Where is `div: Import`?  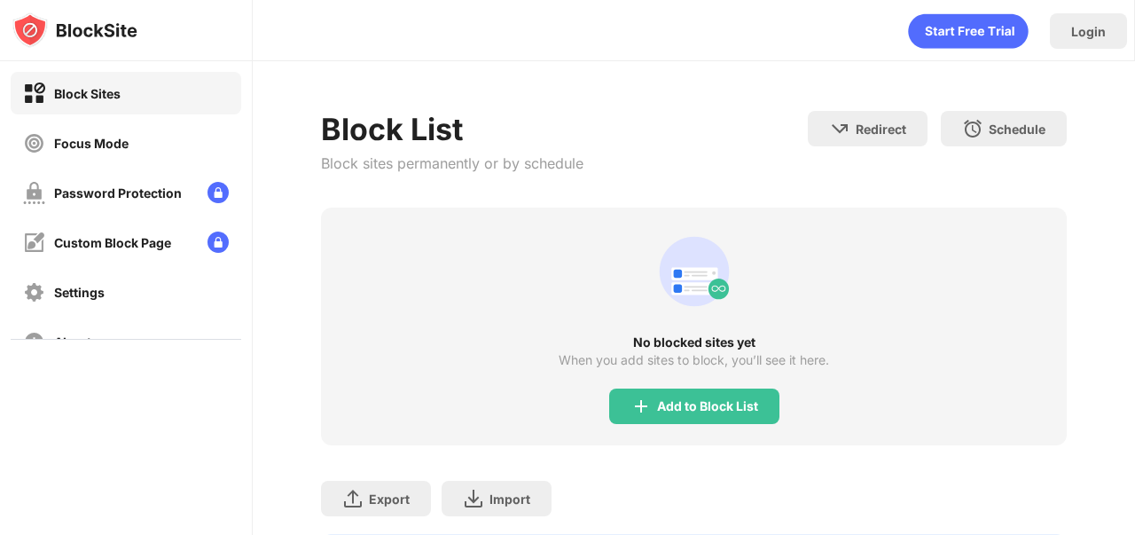 div: Import is located at coordinates (510, 498).